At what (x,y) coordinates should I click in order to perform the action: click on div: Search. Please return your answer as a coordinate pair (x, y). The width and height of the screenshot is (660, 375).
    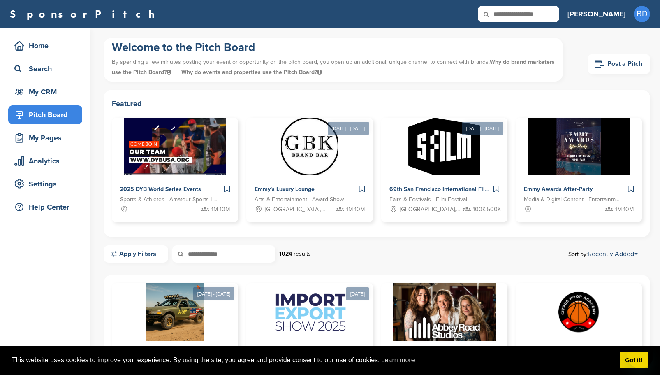
    Looking at the image, I should click on (47, 69).